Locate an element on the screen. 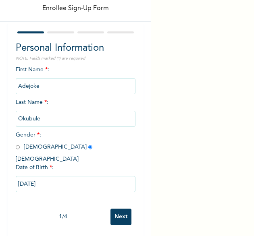 The width and height of the screenshot is (254, 236). input: Next is located at coordinates (121, 217).